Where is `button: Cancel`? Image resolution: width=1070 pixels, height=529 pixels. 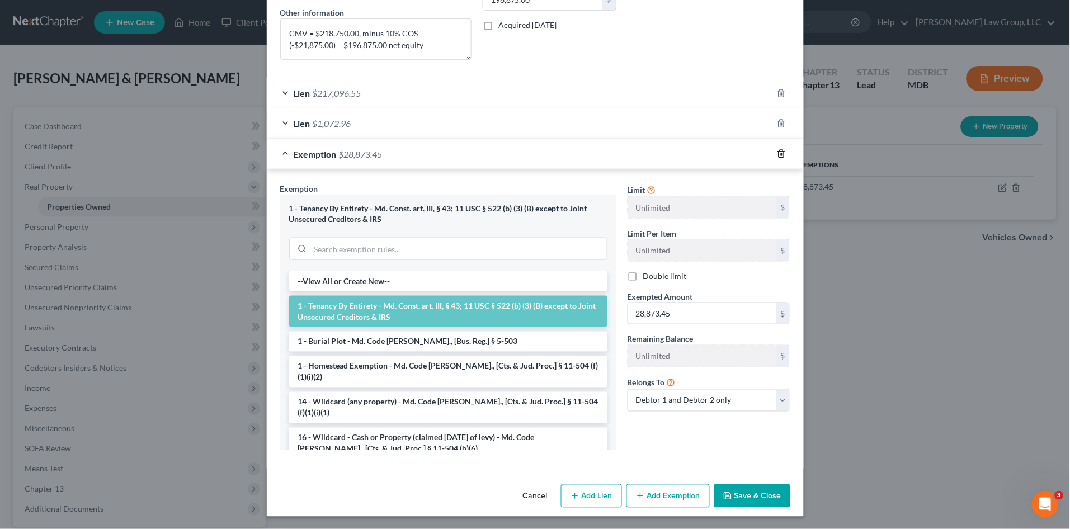 button: Cancel is located at coordinates (535, 497).